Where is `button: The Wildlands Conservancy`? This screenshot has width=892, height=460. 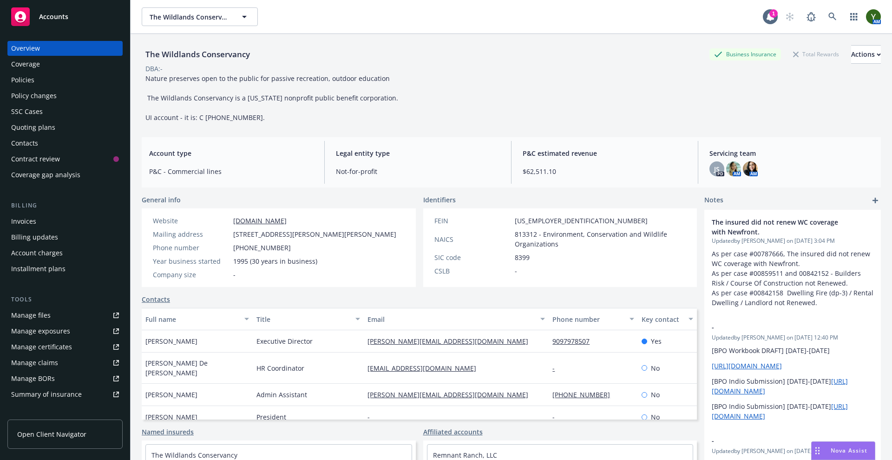
button: The Wildlands Conservancy is located at coordinates (200, 17).